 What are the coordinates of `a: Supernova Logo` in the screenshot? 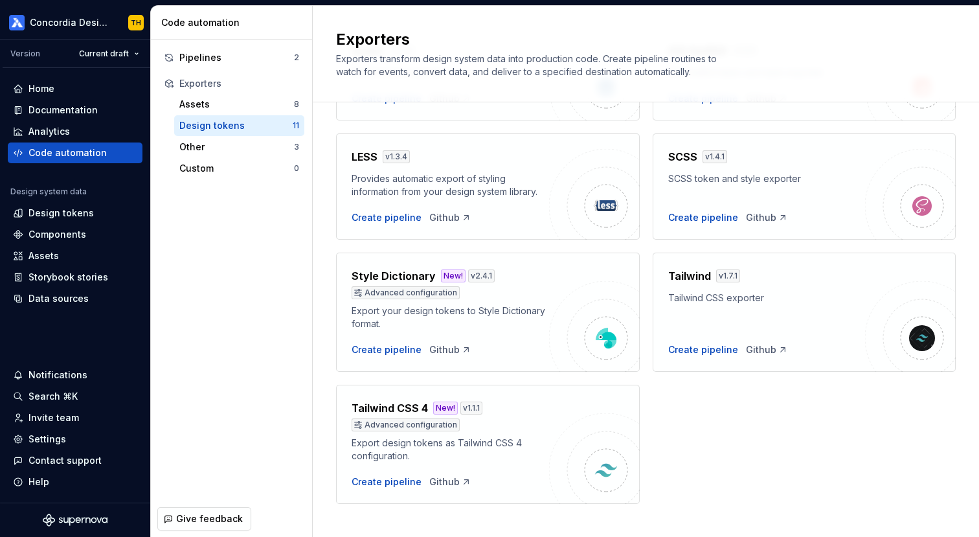 It's located at (75, 520).